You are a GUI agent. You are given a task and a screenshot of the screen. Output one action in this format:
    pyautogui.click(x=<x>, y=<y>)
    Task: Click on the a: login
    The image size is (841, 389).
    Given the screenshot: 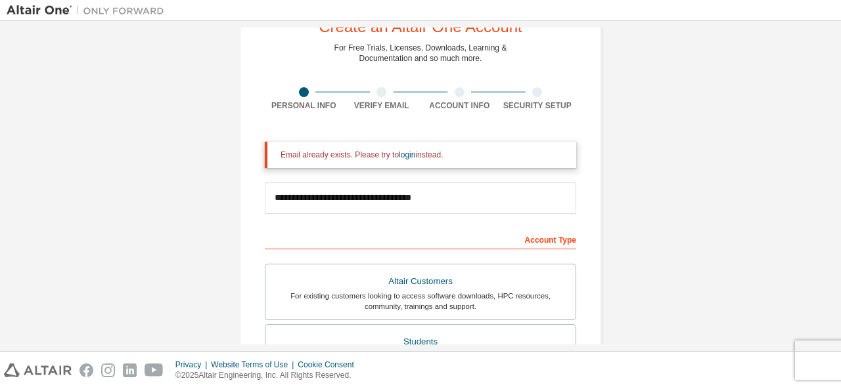 What is the action you would take?
    pyautogui.click(x=407, y=155)
    